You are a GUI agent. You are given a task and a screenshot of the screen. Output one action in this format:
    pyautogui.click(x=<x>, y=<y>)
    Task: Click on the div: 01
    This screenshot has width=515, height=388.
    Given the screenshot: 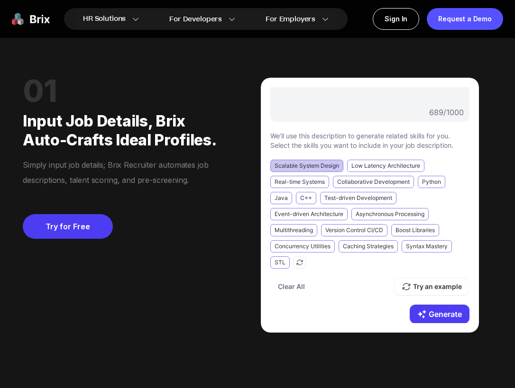 What is the action you would take?
    pyautogui.click(x=124, y=91)
    